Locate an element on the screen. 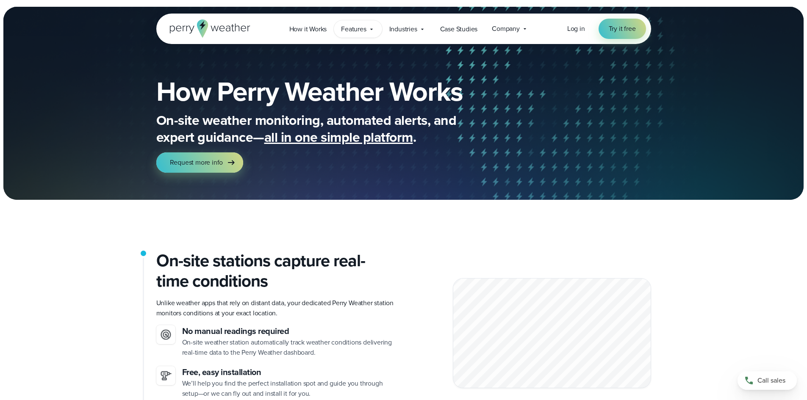  h2: On-site stations capture real-time conditions is located at coordinates (277, 271).